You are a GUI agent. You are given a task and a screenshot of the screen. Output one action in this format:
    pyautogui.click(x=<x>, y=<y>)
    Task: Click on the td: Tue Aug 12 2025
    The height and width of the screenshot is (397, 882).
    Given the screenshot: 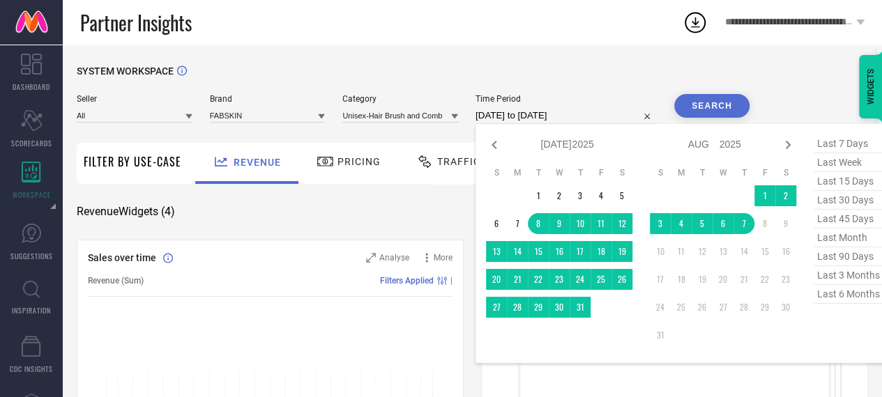 What is the action you would take?
    pyautogui.click(x=702, y=252)
    